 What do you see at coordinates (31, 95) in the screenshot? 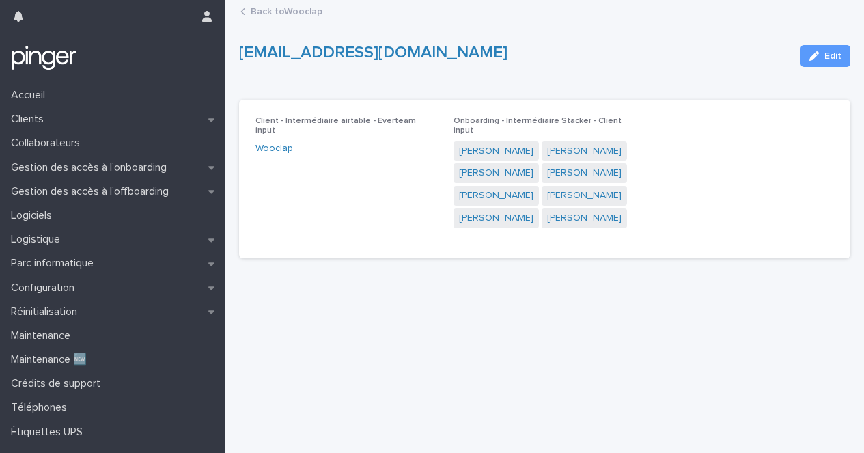
I see `p: Accueil` at bounding box center [31, 95].